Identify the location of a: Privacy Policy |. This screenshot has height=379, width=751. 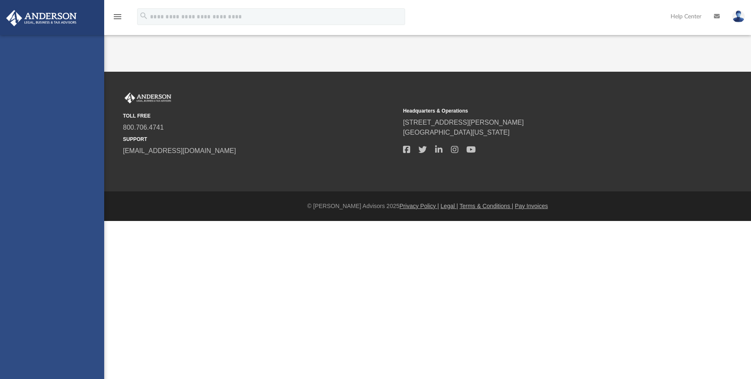
(419, 206).